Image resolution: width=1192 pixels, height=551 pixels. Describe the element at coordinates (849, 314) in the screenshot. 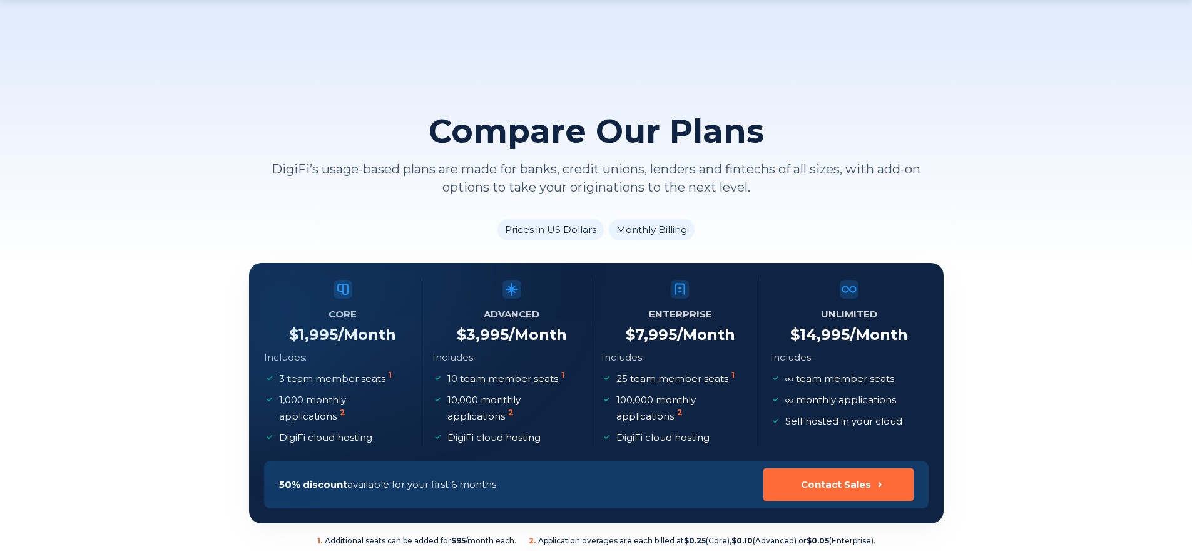

I see `h5: Unlimited` at that location.